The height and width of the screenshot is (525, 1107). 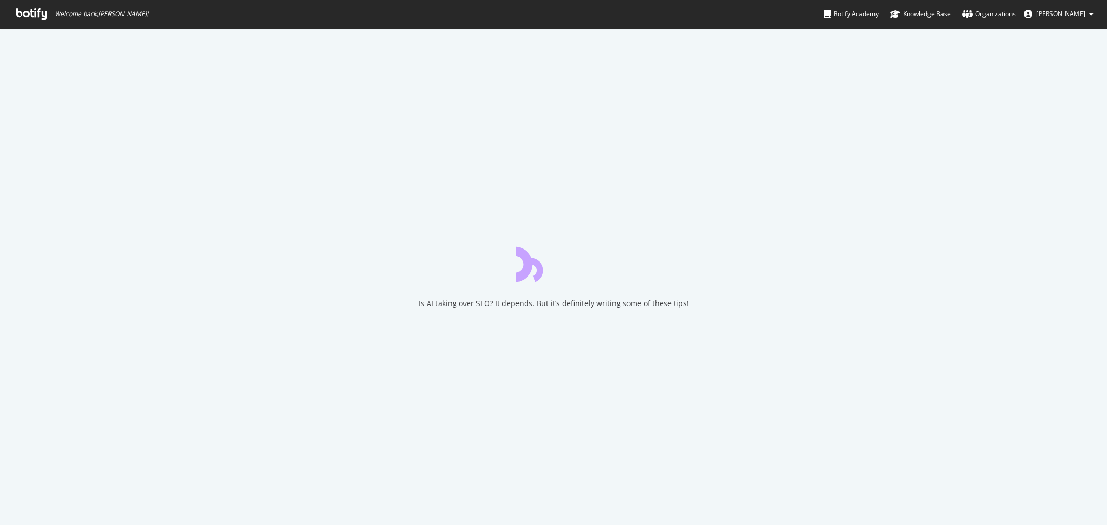 I want to click on div: Botify Academy, so click(x=851, y=14).